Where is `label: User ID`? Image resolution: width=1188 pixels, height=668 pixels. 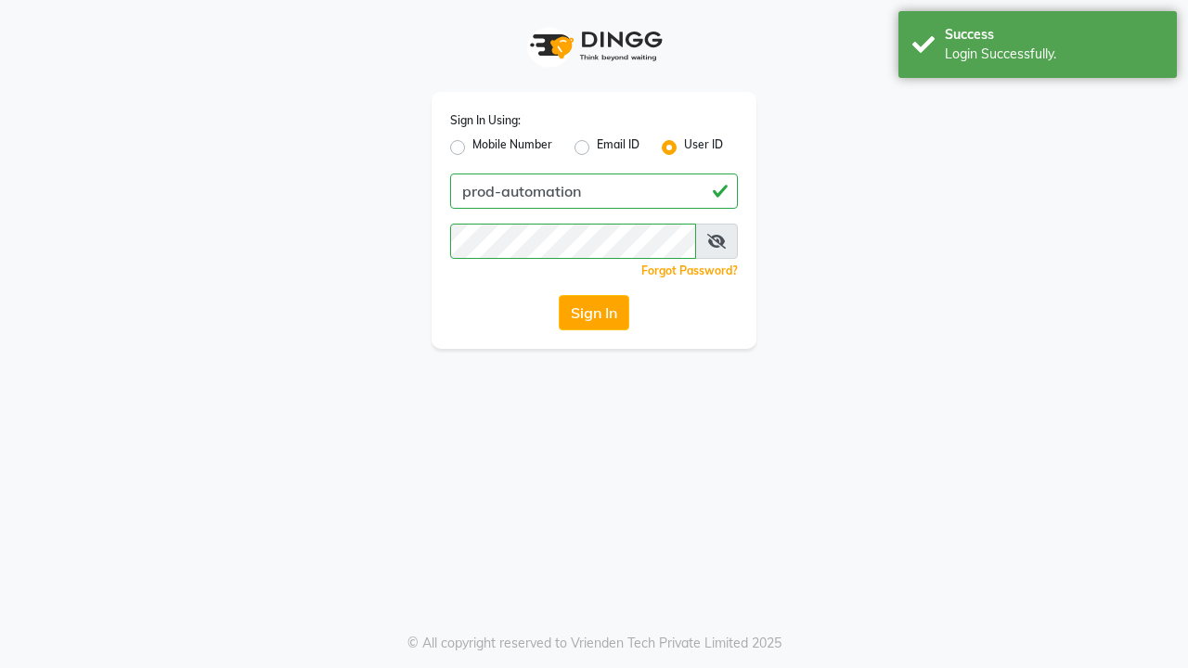
label: User ID is located at coordinates (704, 148).